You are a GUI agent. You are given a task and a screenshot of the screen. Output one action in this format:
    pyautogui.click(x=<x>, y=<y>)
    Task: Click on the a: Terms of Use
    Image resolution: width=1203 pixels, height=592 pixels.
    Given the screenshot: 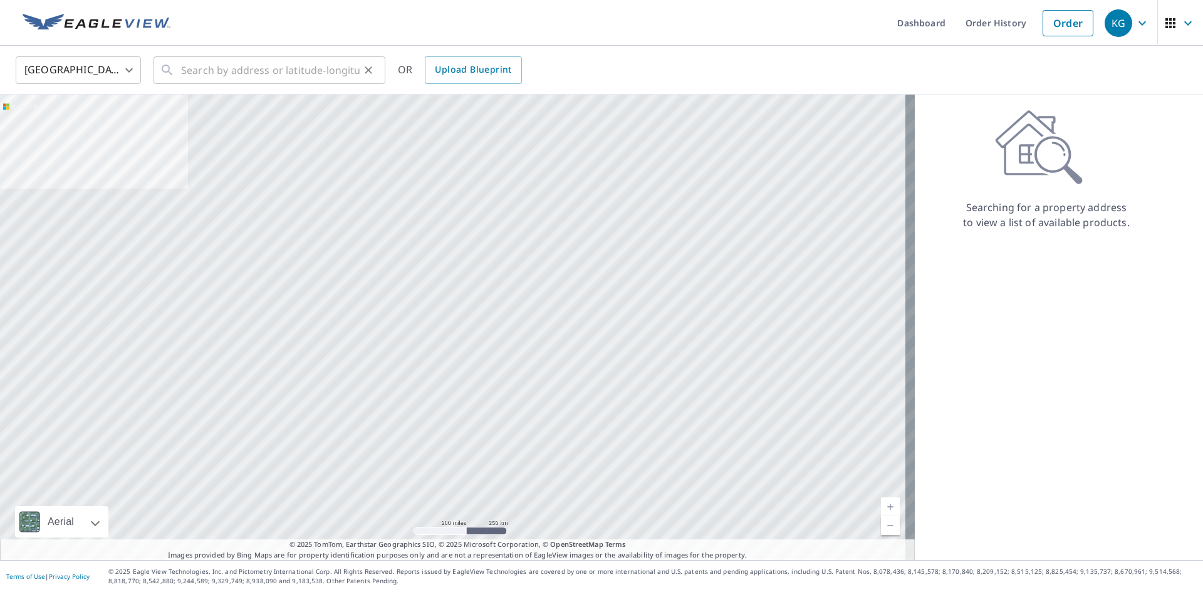 What is the action you would take?
    pyautogui.click(x=26, y=576)
    